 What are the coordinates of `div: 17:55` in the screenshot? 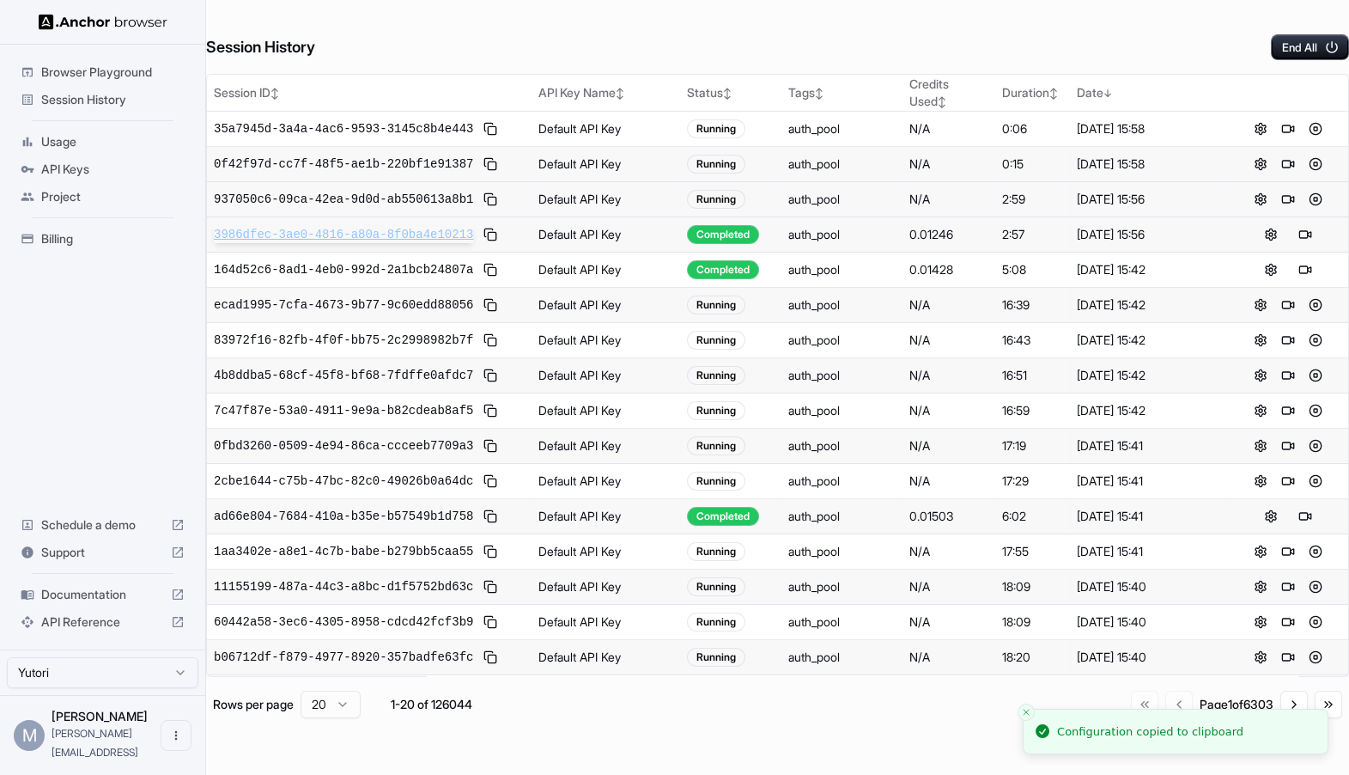 It's located at (1032, 551).